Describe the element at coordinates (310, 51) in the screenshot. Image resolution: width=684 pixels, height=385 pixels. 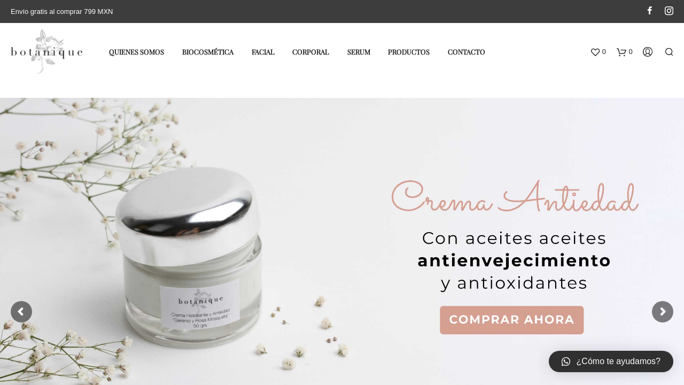
I see `a: Corporal` at that location.